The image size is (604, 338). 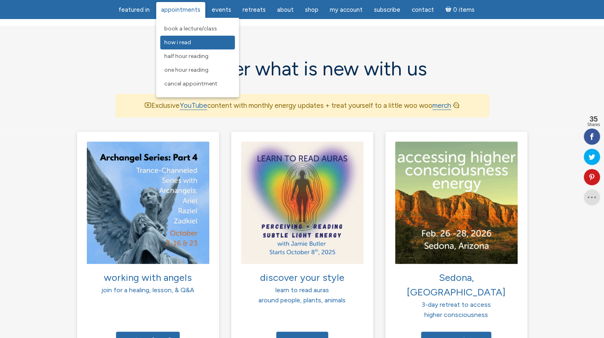 What do you see at coordinates (191, 28) in the screenshot?
I see `span: Book a Lecture/Class` at bounding box center [191, 28].